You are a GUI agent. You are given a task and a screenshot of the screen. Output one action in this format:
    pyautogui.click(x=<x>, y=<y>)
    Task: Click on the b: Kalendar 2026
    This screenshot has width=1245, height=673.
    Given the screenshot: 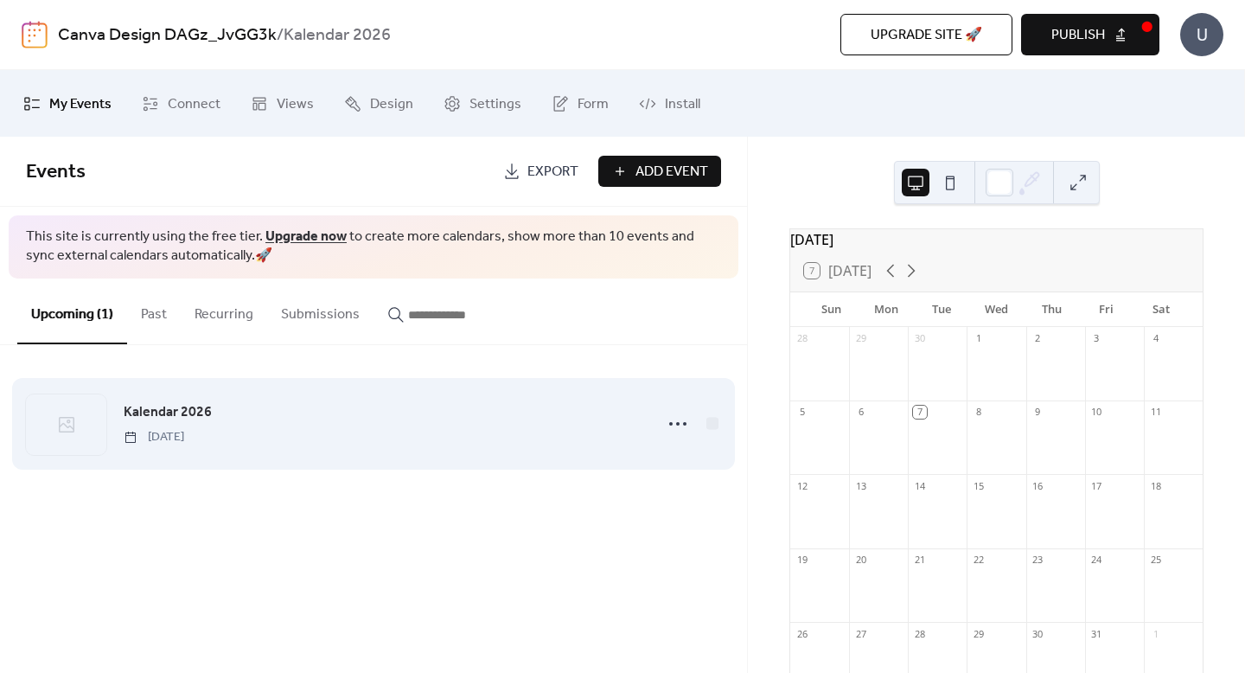 What is the action you would take?
    pyautogui.click(x=337, y=35)
    